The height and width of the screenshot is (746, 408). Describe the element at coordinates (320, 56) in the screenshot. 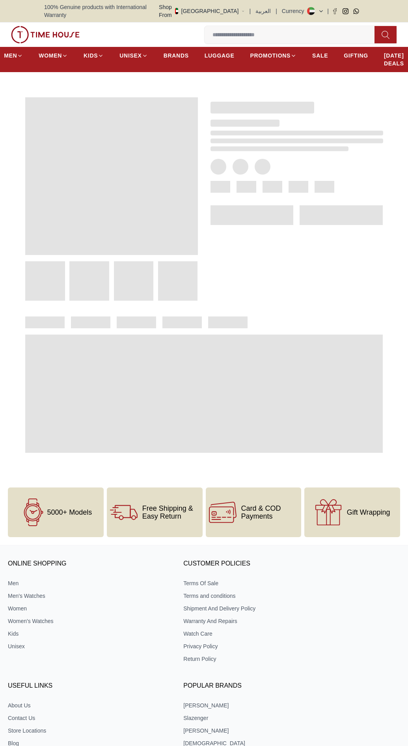

I see `a: SALE` at that location.